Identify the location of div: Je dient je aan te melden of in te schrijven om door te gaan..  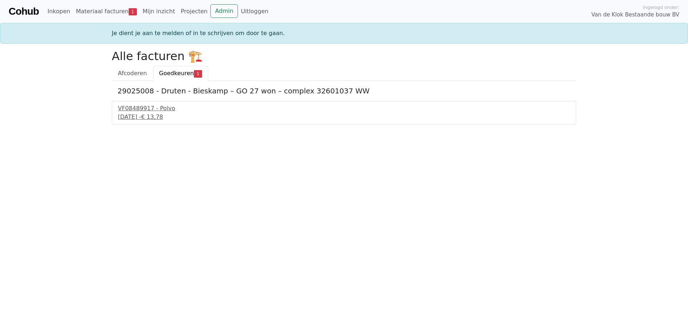
(344, 33).